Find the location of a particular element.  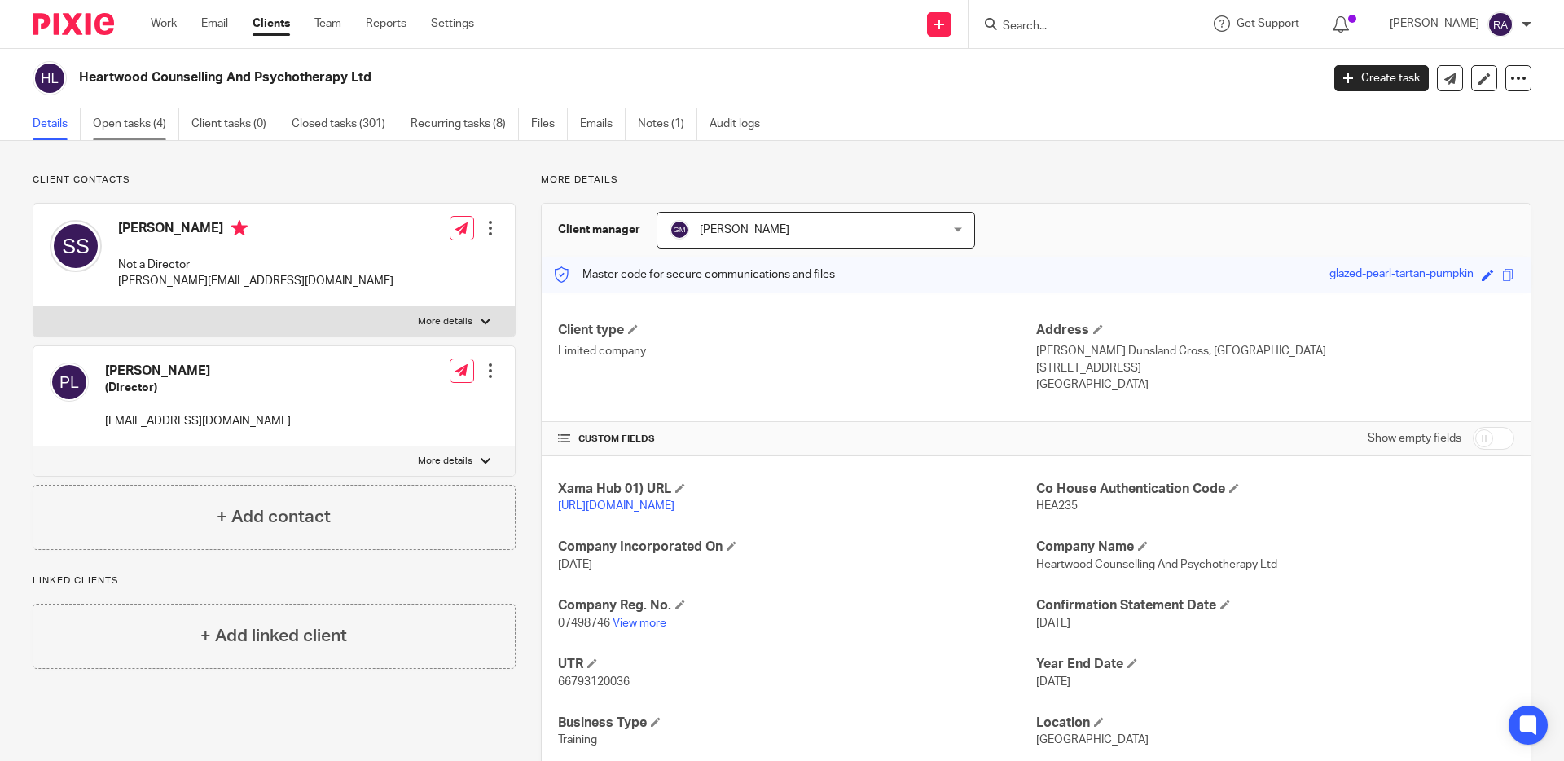

h4: Confirmation Statement Date is located at coordinates (1274, 605).